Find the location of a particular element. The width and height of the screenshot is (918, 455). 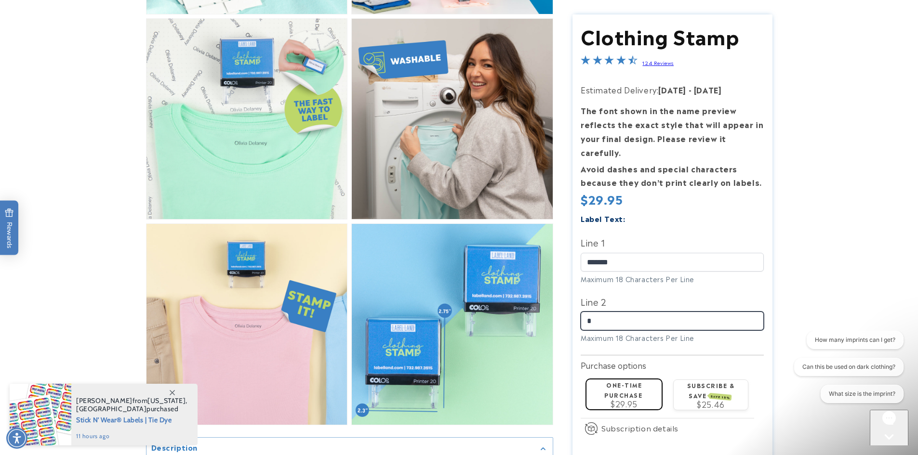

label: Line 1 is located at coordinates (672, 242).